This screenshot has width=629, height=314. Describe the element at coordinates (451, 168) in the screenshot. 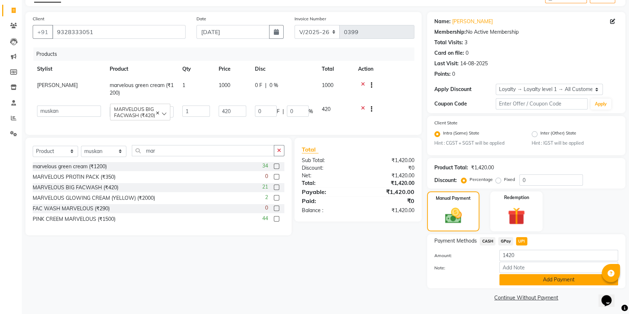

I see `div: Product Total:` at that location.